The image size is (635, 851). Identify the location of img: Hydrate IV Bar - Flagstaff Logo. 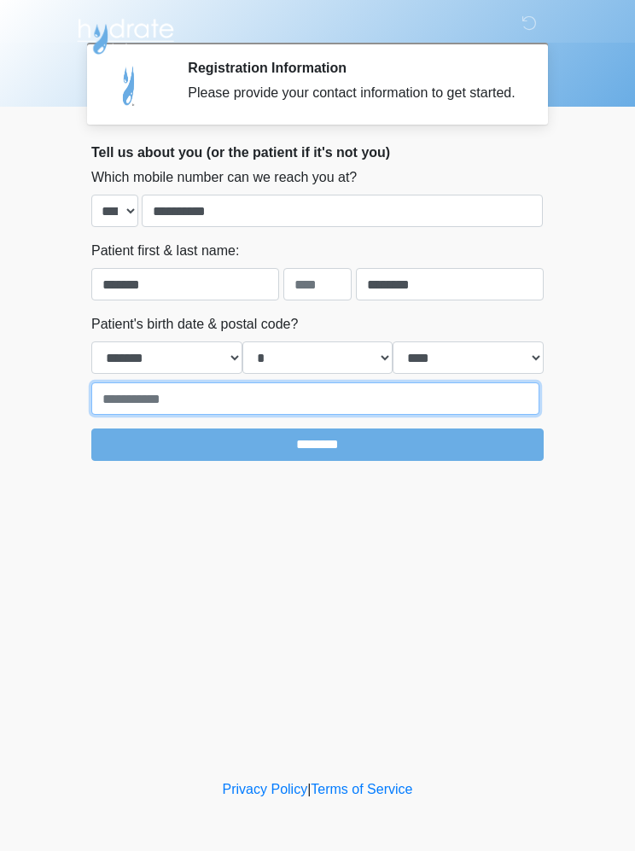
(126, 34).